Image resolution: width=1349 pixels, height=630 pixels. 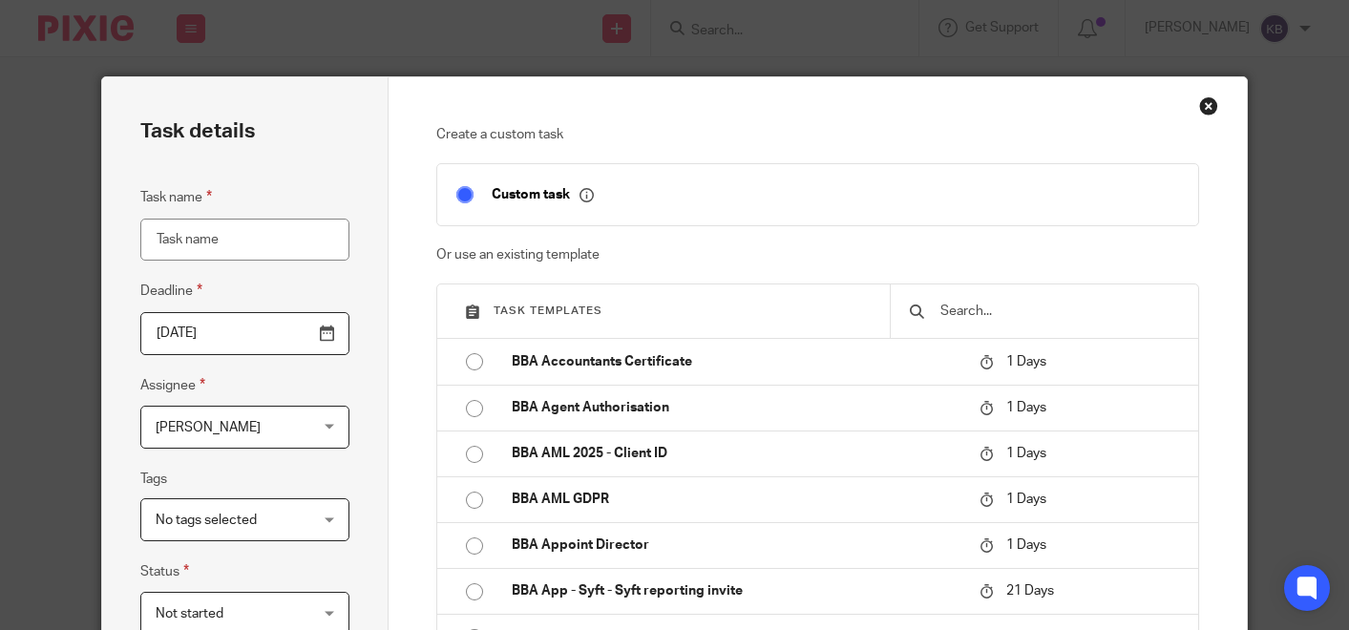 What do you see at coordinates (736, 499) in the screenshot?
I see `p: BBA AML GDPR` at bounding box center [736, 499].